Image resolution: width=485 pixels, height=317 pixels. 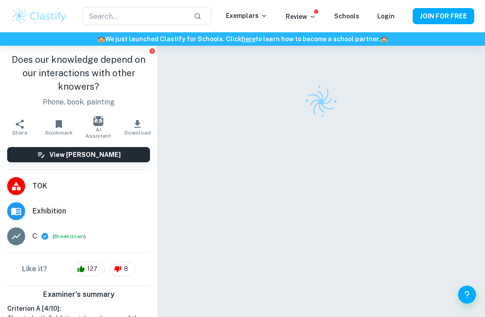 What do you see at coordinates (79, 295) in the screenshot?
I see `h6: Examiner's summary` at bounding box center [79, 295].